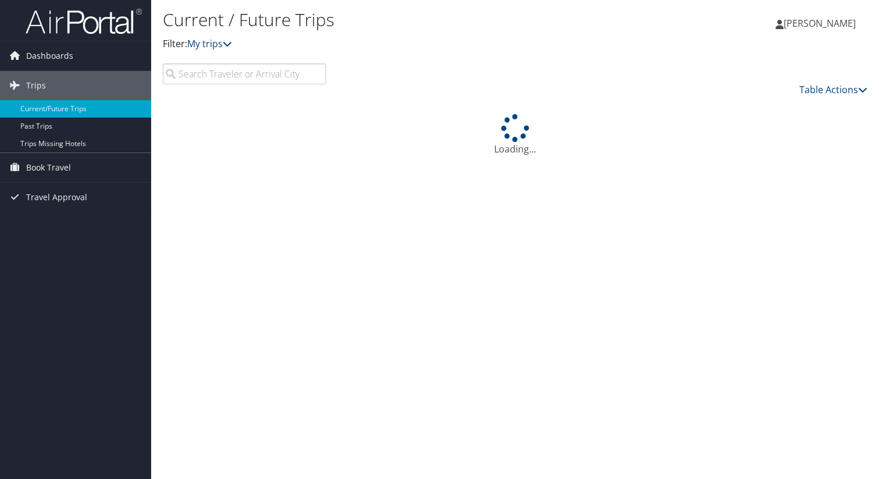  I want to click on a: Table Actions, so click(833, 90).